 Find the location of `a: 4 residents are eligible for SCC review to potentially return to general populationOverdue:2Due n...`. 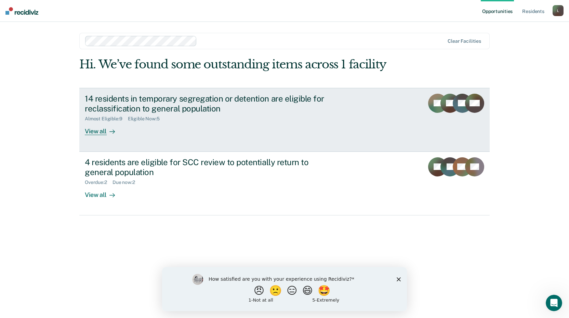

a: 4 residents are eligible for SCC review to potentially return to general populationOverdue:2Due n... is located at coordinates (284, 184).